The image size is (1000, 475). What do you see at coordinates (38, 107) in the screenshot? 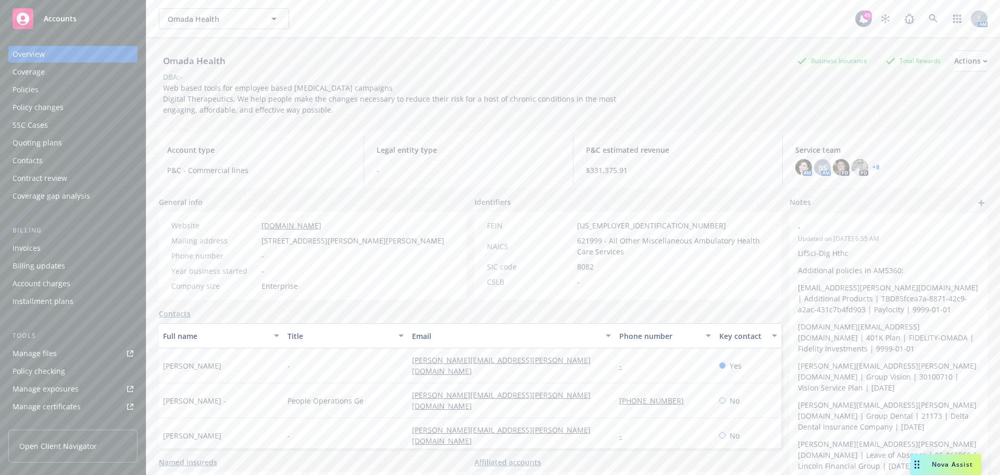
I see `div: Policy changes` at bounding box center [38, 107].